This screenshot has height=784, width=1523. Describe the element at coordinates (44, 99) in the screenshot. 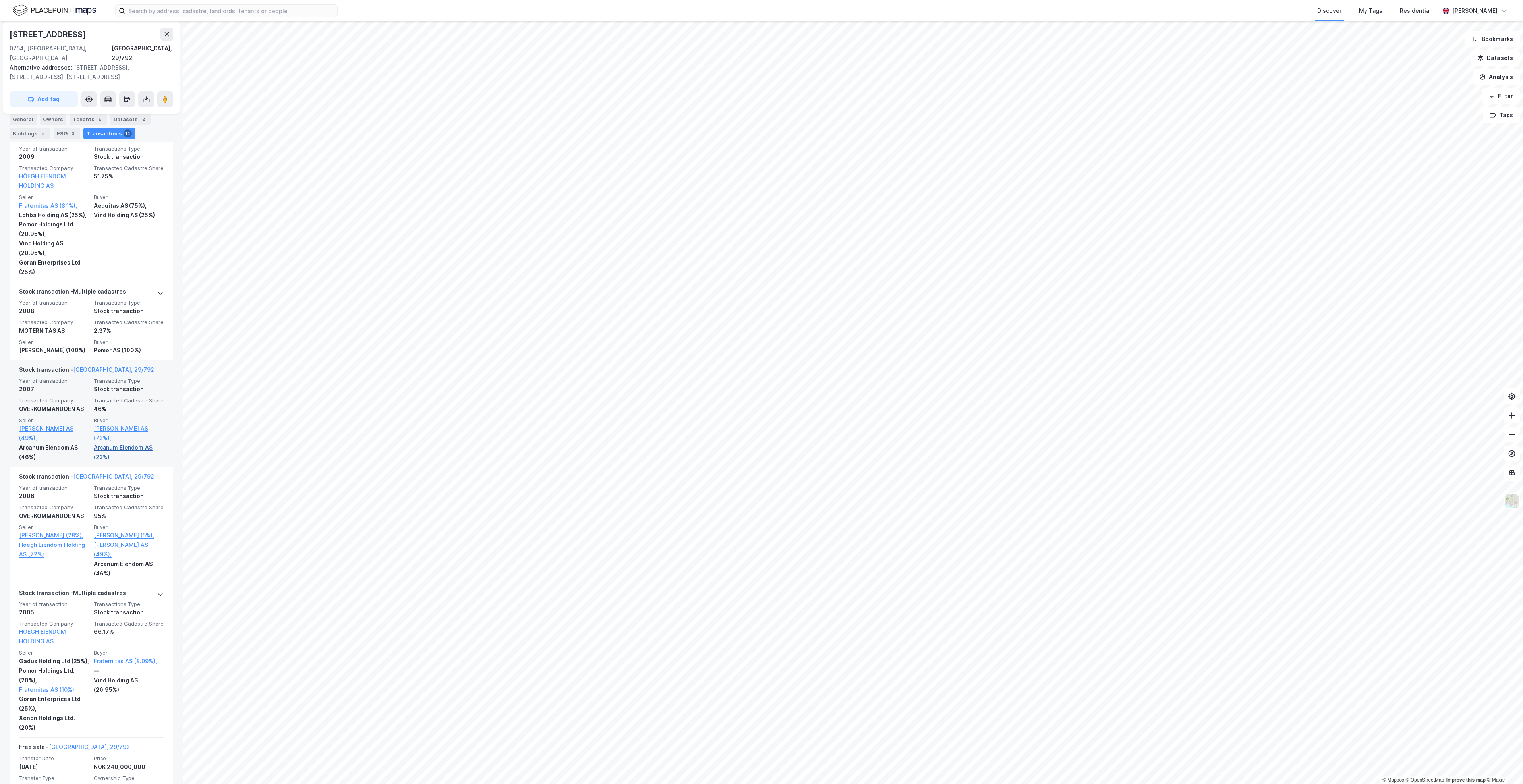

I see `button: Add tag` at that location.